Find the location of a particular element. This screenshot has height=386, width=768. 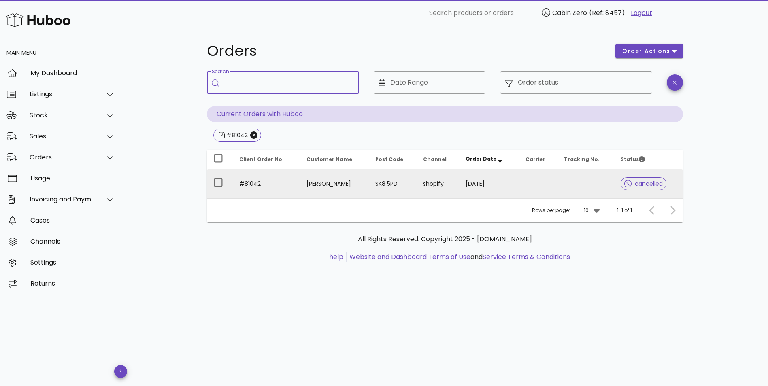

span: Tracking No. is located at coordinates (582, 159).